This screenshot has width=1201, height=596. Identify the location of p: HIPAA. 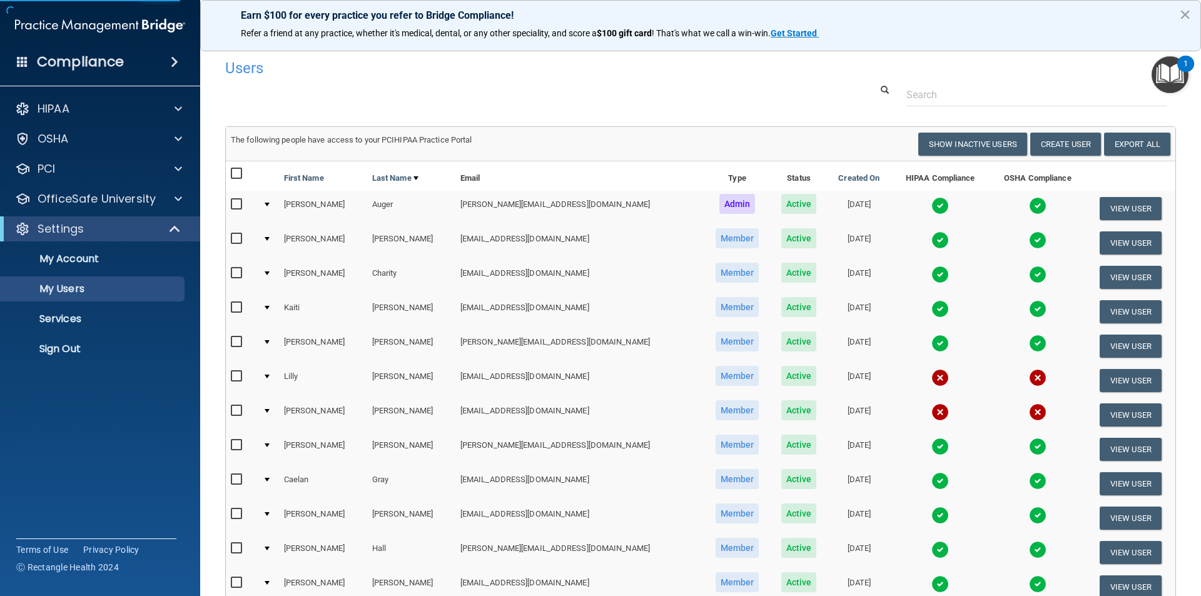
(53, 109).